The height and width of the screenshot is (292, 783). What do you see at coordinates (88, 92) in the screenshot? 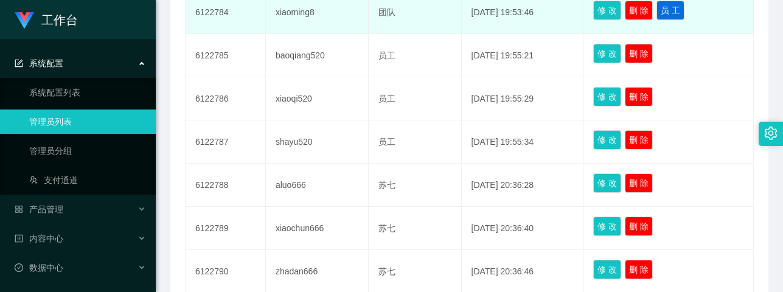
I see `a: 系统配置列表` at bounding box center [88, 92].